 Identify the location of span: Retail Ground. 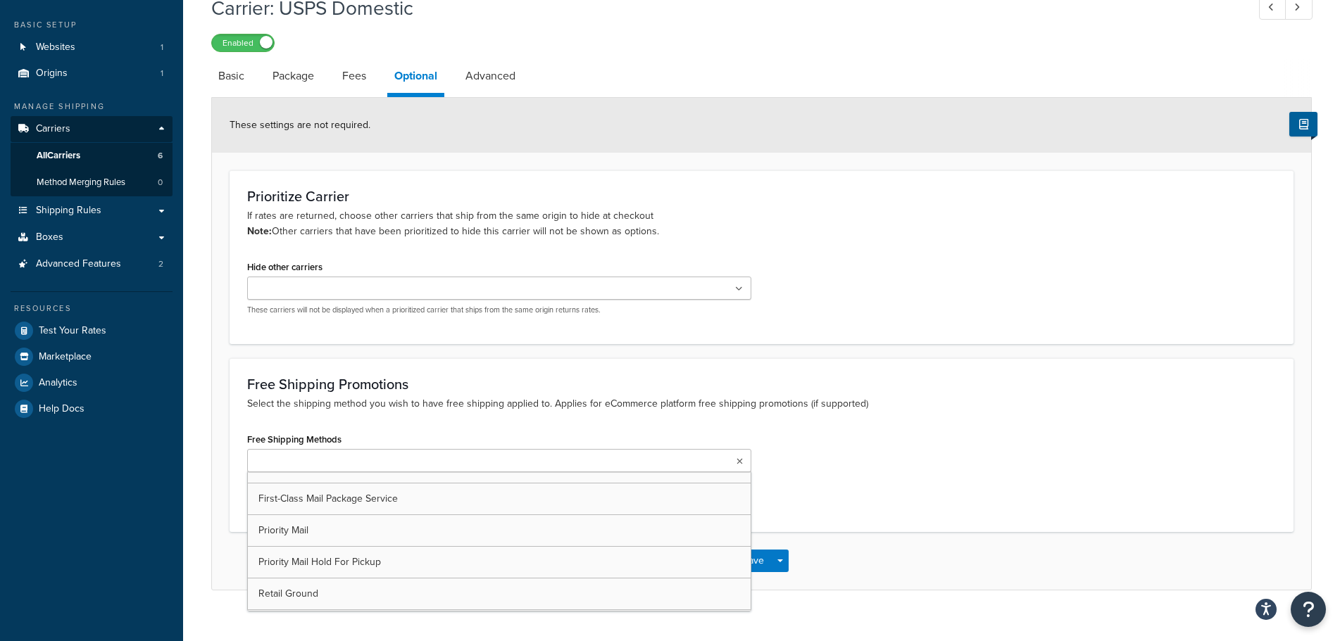
(288, 594).